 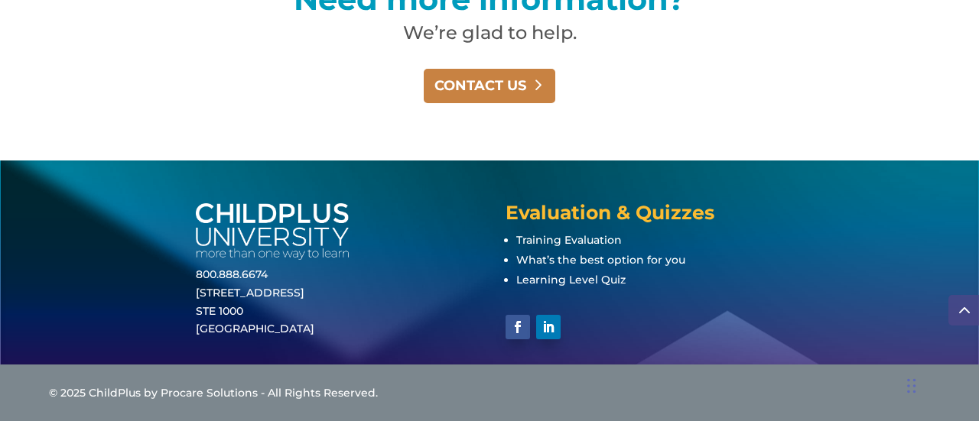 What do you see at coordinates (600, 260) in the screenshot?
I see `span: What’s the best option for you` at bounding box center [600, 260].